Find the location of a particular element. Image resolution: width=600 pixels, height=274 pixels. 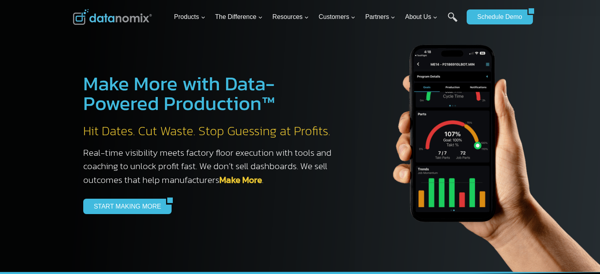

h2: Hit Dates. Cut Waste. Stop Guessing at Profits. is located at coordinates (211, 131).